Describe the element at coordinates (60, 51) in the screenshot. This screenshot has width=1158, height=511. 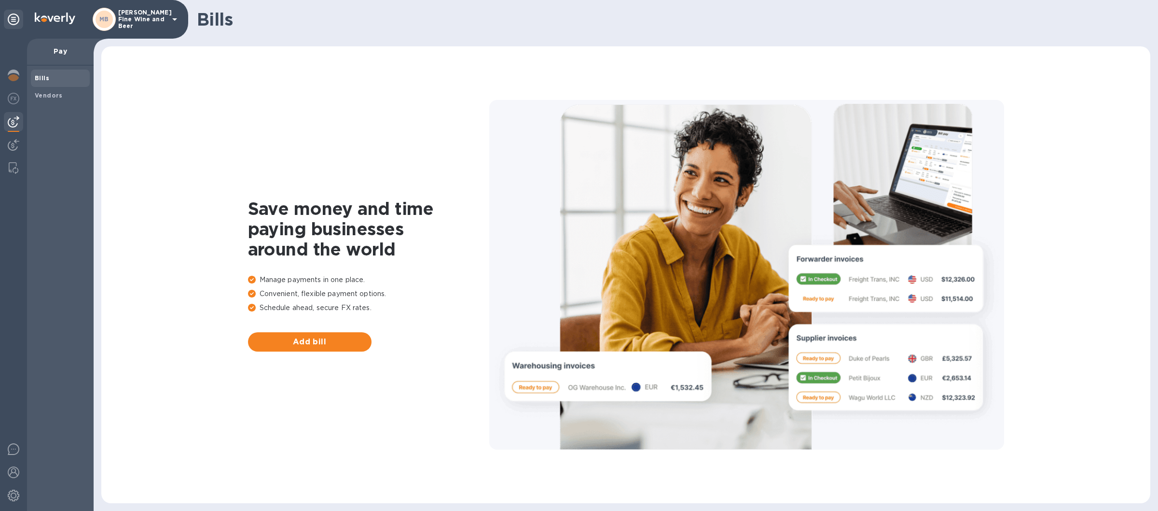
I see `p: Pay` at that location.